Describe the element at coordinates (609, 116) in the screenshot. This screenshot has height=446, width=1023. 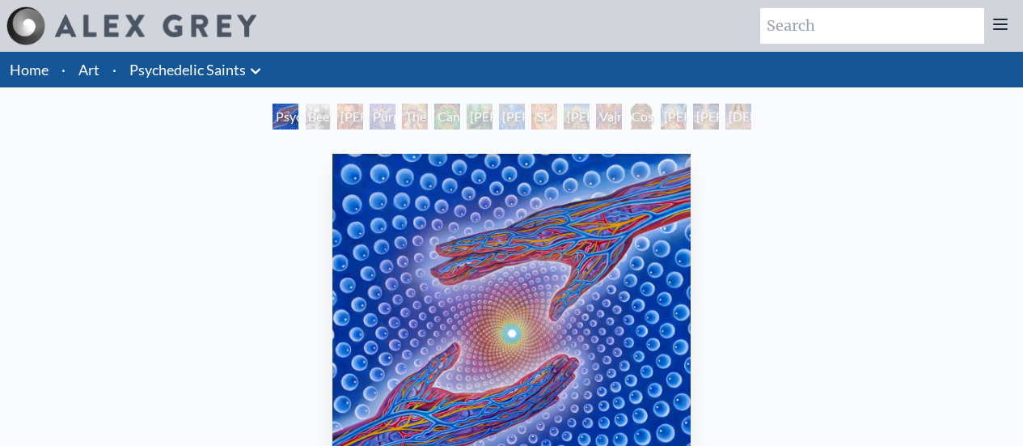
I see `div: Vajra Guru` at that location.